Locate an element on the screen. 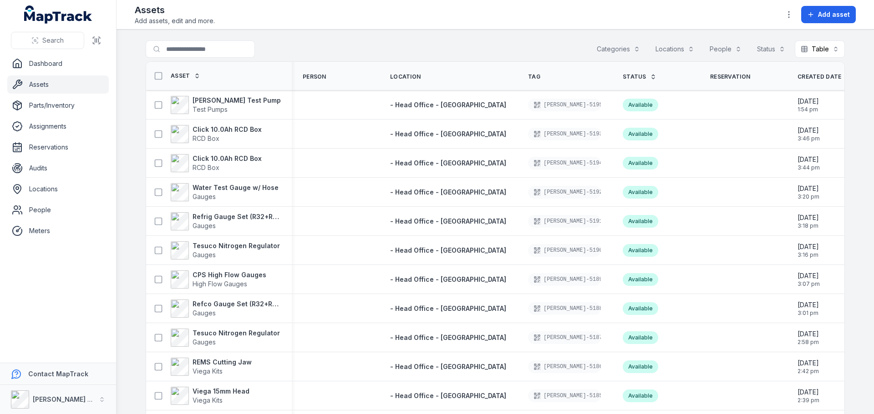 The width and height of the screenshot is (874, 414). time: 10/7/2025, 3:44:42 PM is located at coordinates (808, 163).